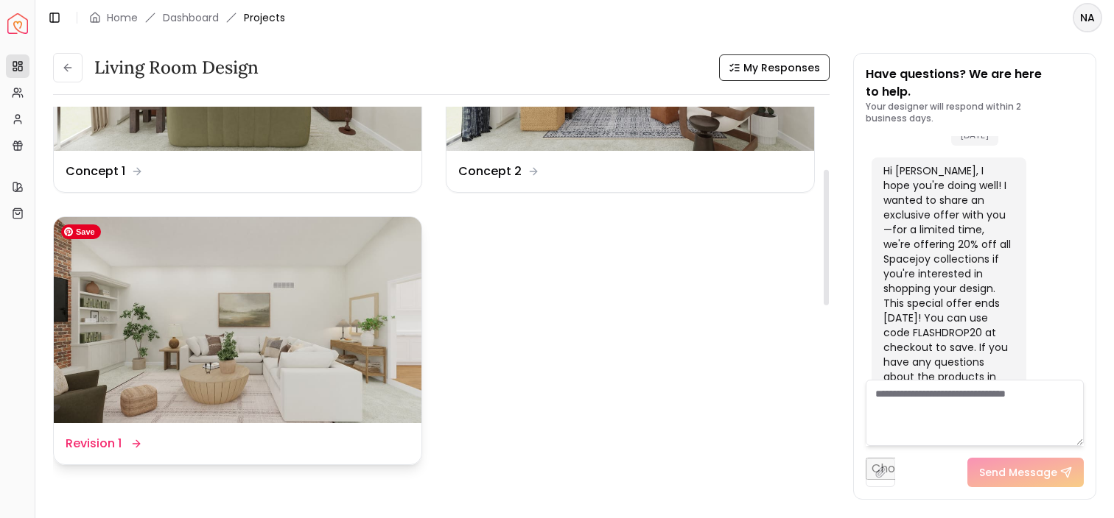 This screenshot has width=1114, height=518. What do you see at coordinates (1087, 18) in the screenshot?
I see `button: NA` at bounding box center [1087, 18].